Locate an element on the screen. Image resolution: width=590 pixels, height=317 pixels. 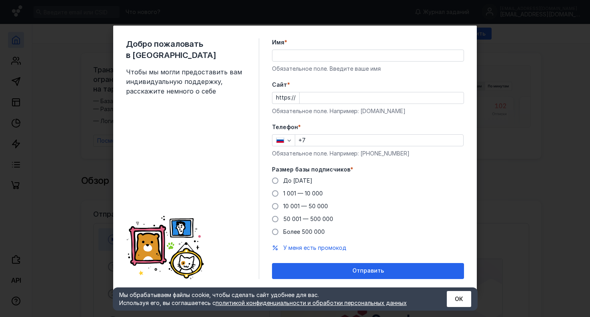
span: Более 500 000 is located at coordinates (304, 232).